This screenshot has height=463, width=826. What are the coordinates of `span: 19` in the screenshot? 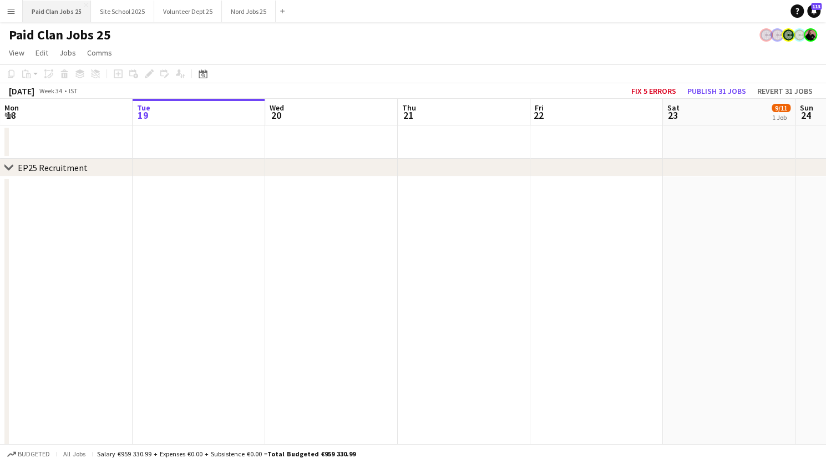 It's located at (143, 115).